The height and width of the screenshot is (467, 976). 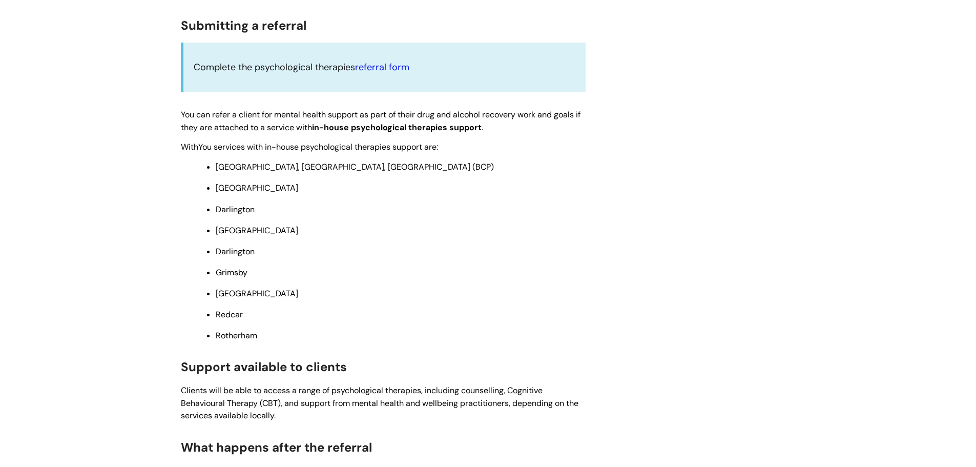 What do you see at coordinates (384, 67) in the screenshot?
I see `p: Complete the psychological therapies` at bounding box center [384, 67].